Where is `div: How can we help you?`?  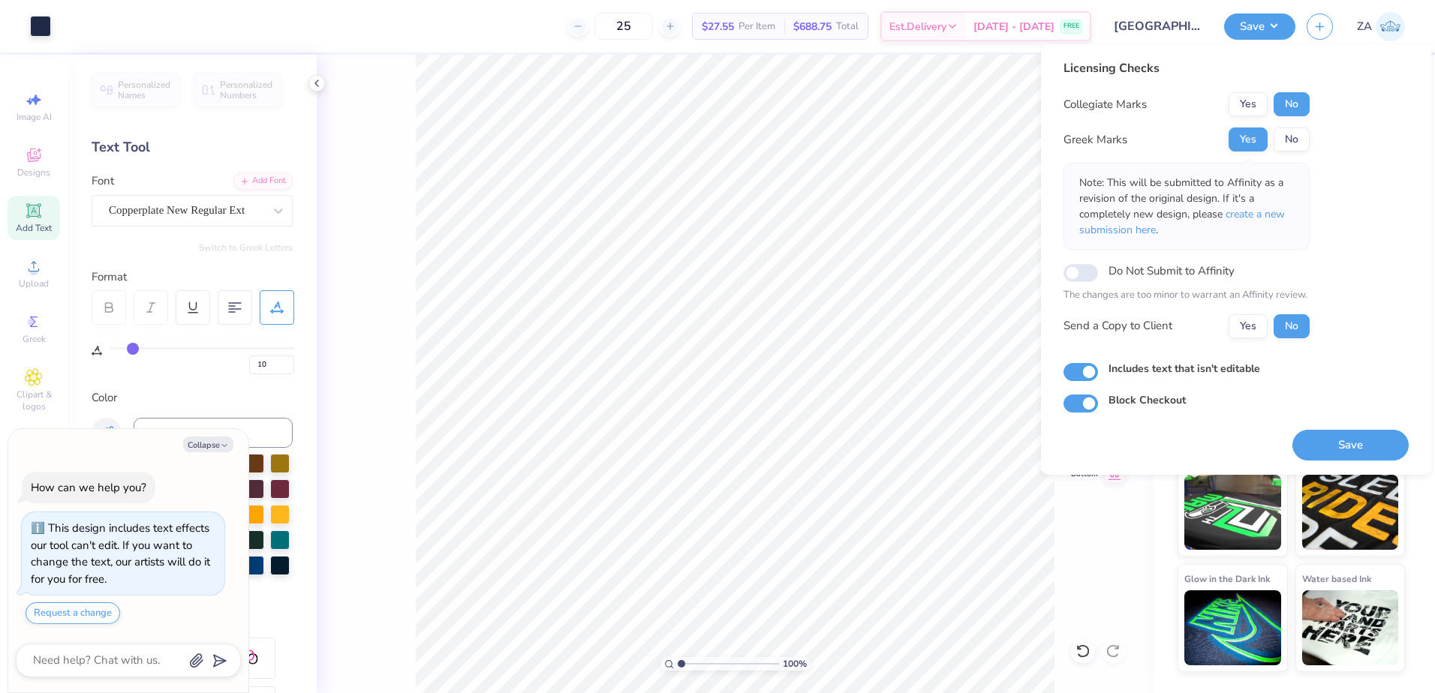
div: How can we help you? is located at coordinates (89, 488).